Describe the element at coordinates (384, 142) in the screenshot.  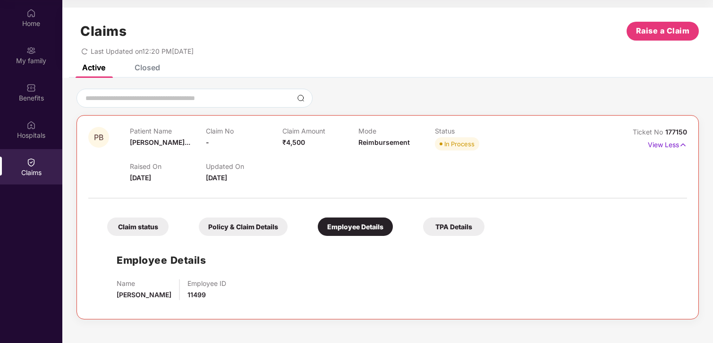
I see `span: Reimbursement` at that location.